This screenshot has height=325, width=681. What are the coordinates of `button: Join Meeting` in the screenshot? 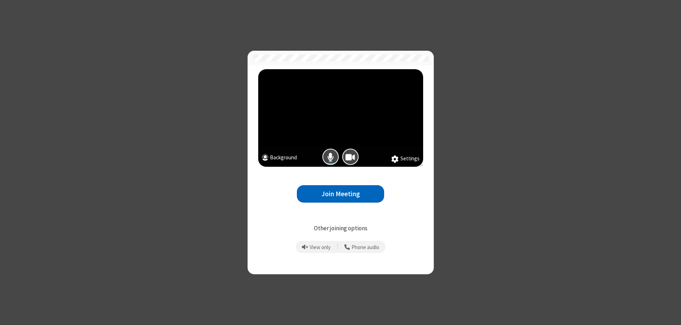 It's located at (341, 194).